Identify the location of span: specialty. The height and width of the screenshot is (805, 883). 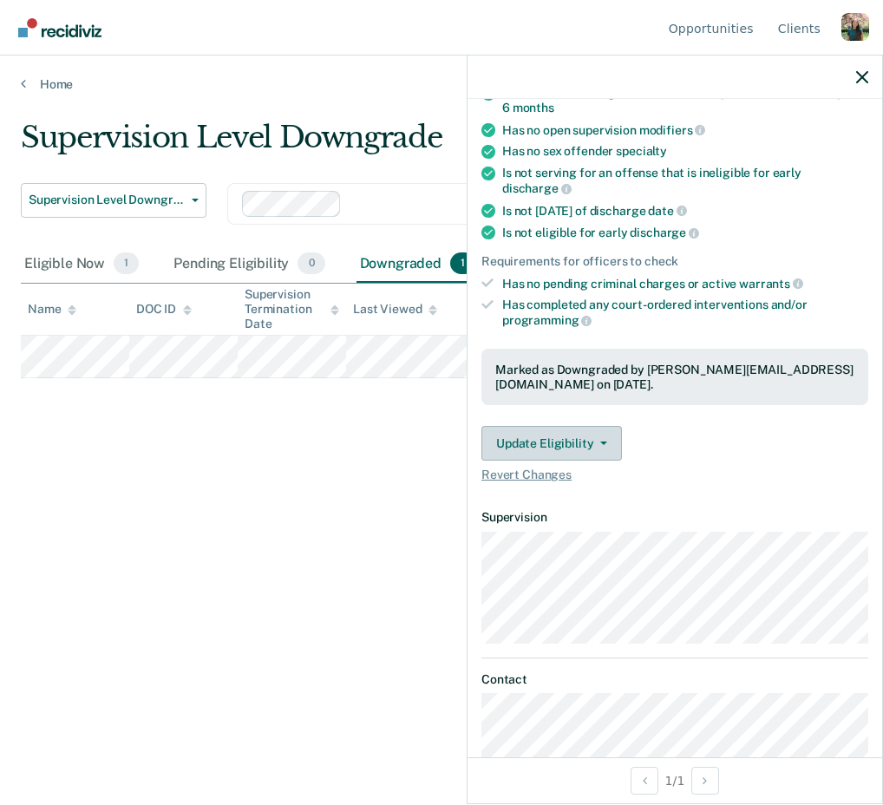
(641, 151).